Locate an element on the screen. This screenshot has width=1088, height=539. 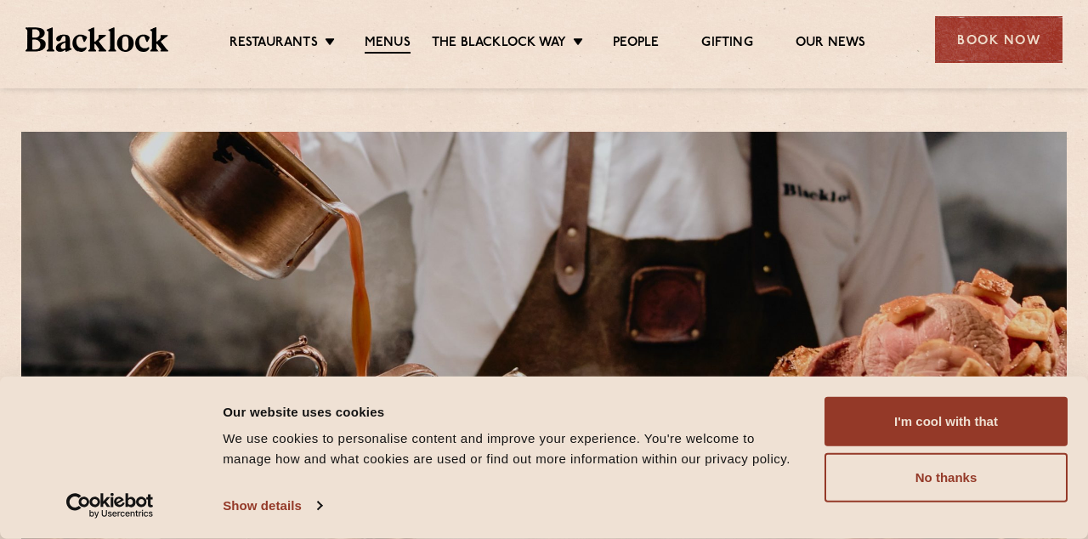
a: People is located at coordinates (636, 43).